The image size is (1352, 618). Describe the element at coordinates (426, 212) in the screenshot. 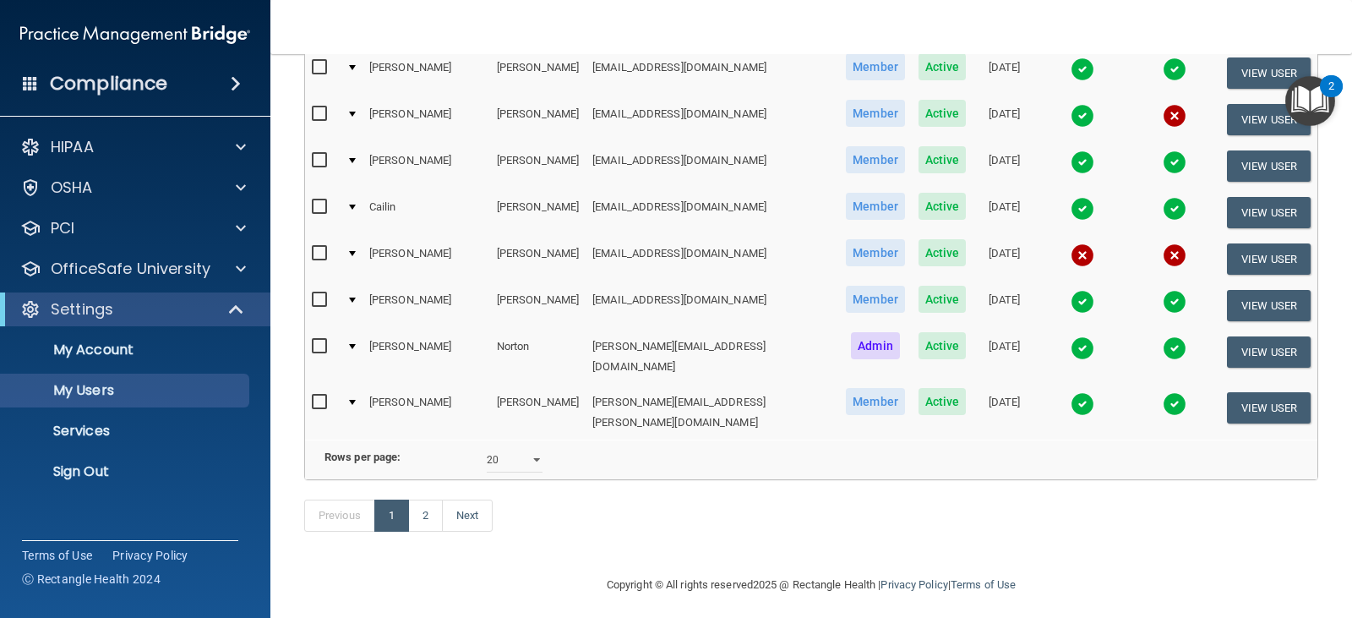

I see `td: Cailin` at that location.